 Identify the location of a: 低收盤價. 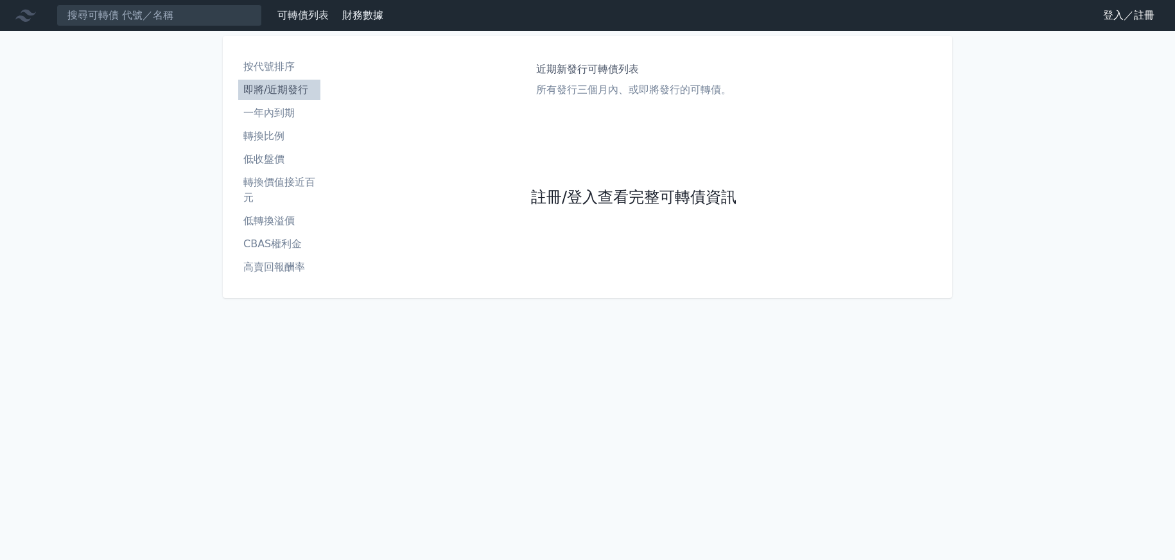
(279, 159).